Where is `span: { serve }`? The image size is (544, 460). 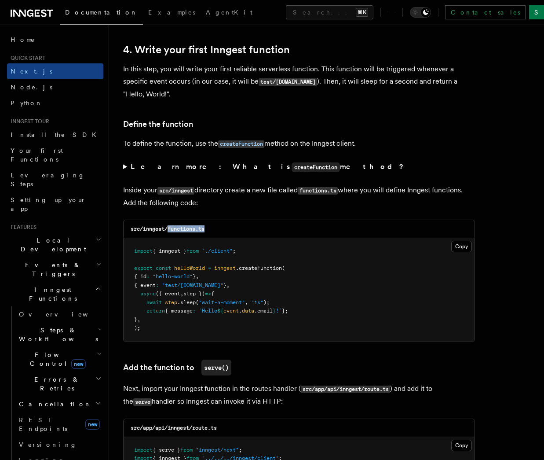
span: { serve } is located at coordinates (166, 449).